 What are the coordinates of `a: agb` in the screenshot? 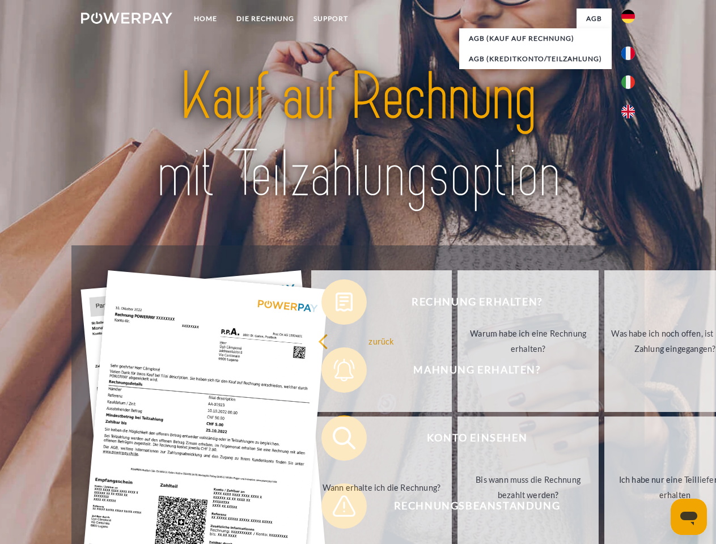 It's located at (594, 19).